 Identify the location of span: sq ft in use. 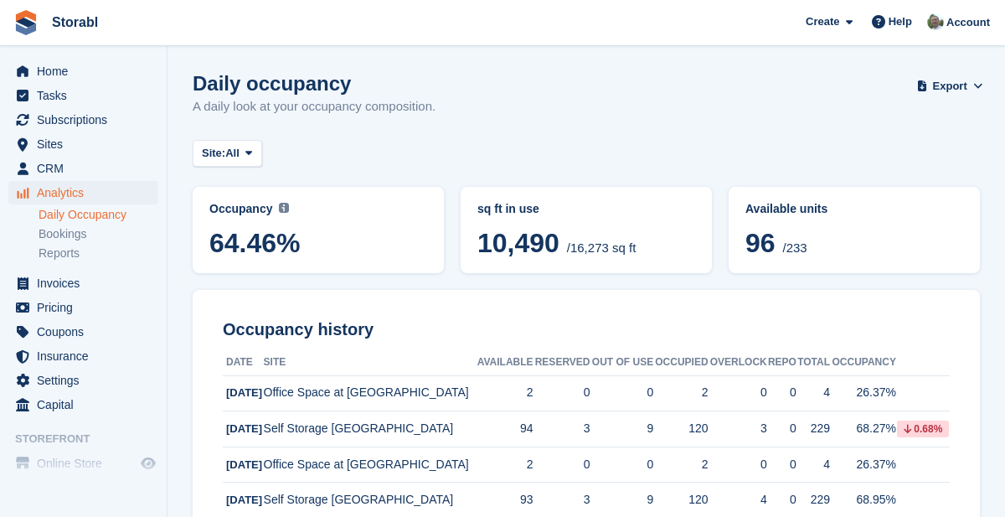
(508, 208).